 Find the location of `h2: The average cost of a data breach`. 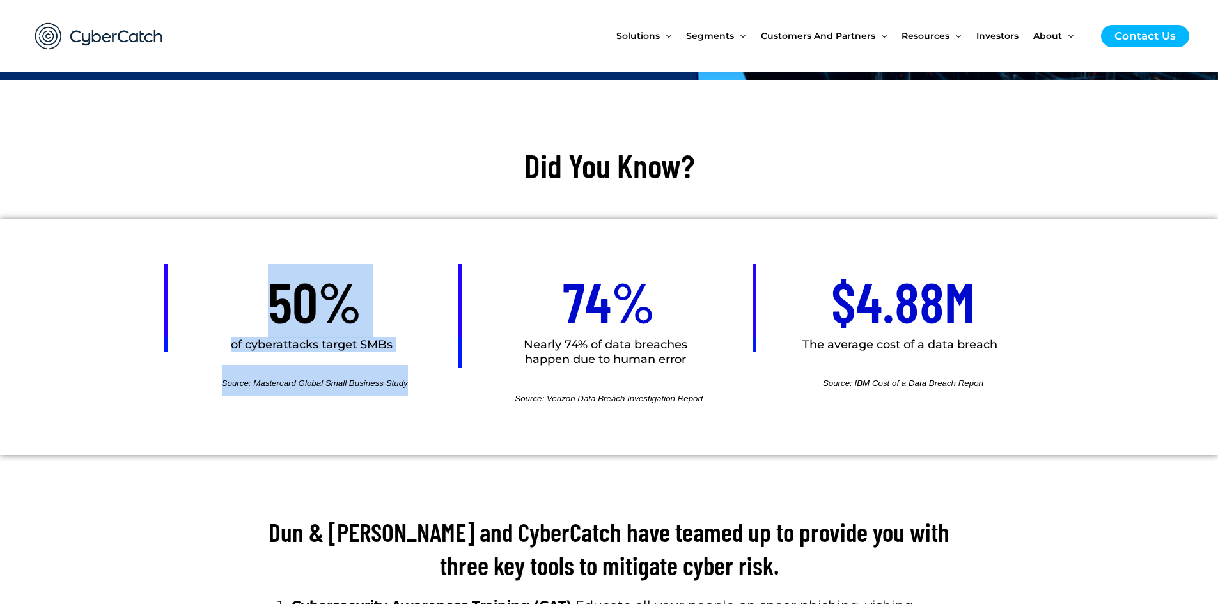

h2: The average cost of a data breach is located at coordinates (900, 345).